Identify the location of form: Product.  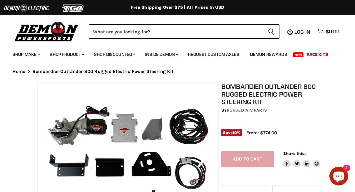
(184, 32).